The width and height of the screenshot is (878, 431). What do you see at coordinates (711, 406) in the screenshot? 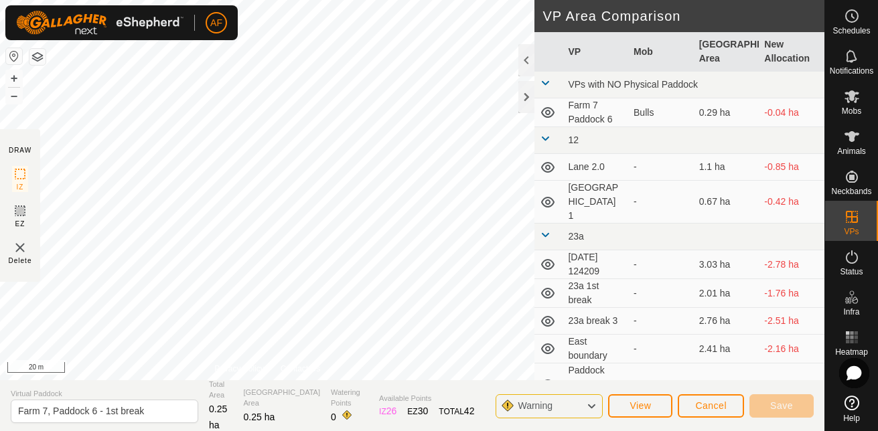
I see `button: Cancel` at bounding box center [711, 406].